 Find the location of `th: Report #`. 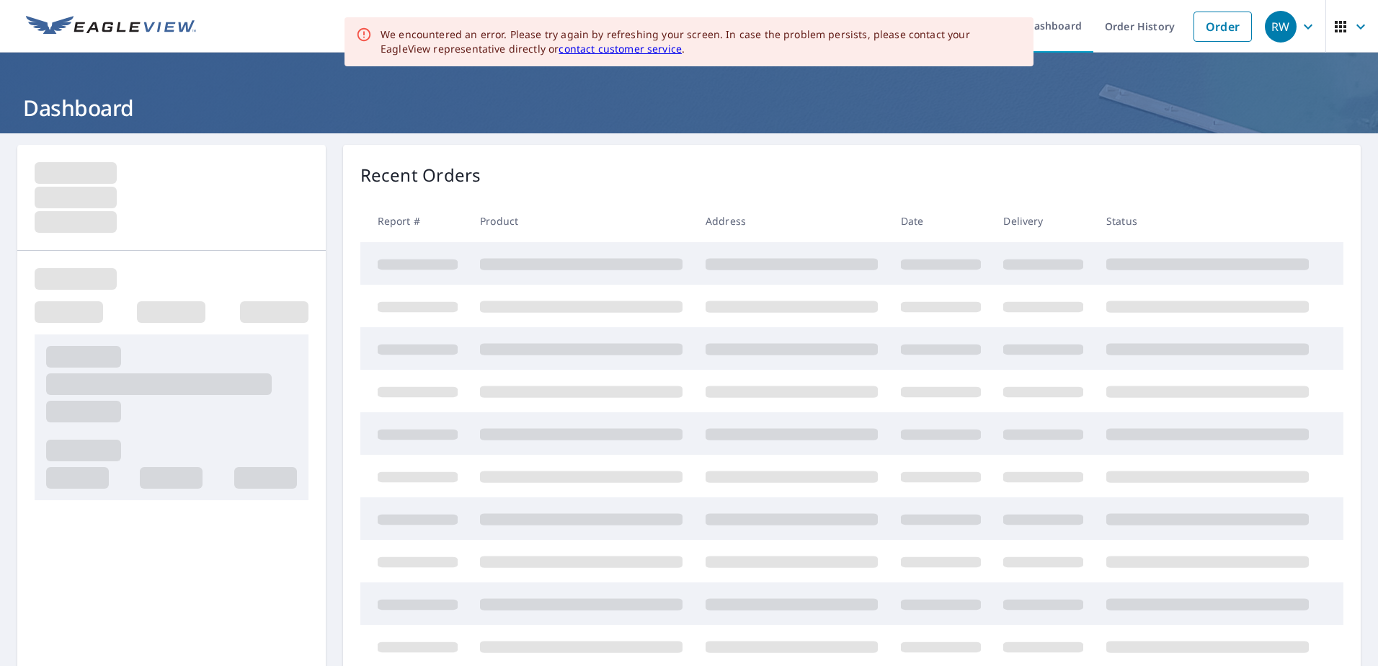

th: Report # is located at coordinates (415, 221).